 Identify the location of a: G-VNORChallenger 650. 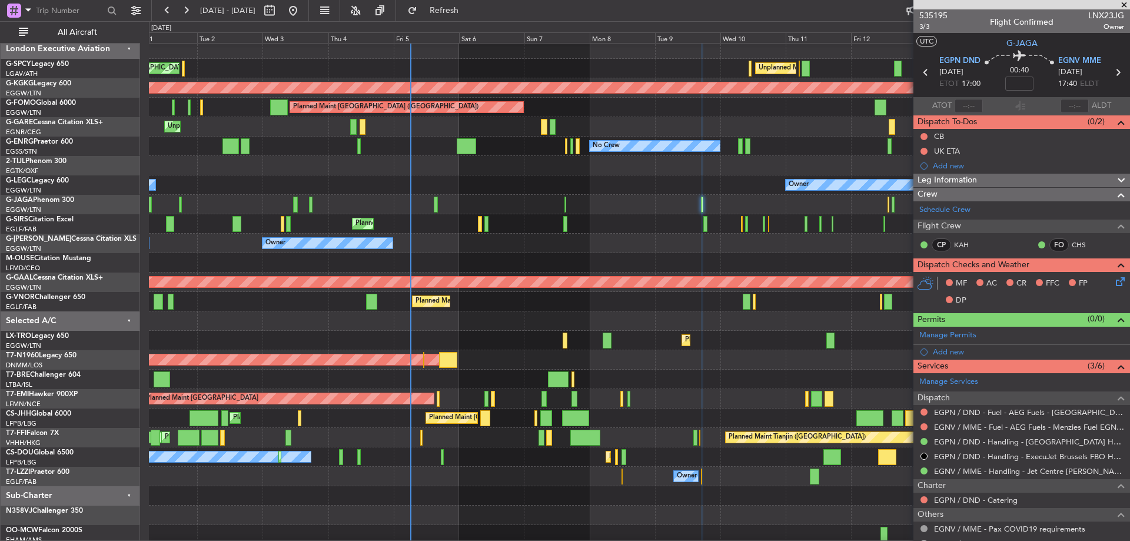
(45, 297).